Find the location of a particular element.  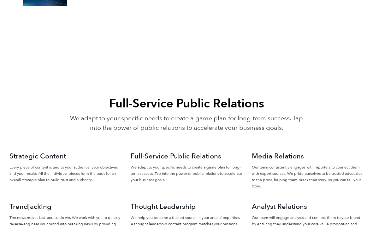

p: Every piece of content is tied to your audience, your objectives and your results. All the indivi... is located at coordinates (65, 174).